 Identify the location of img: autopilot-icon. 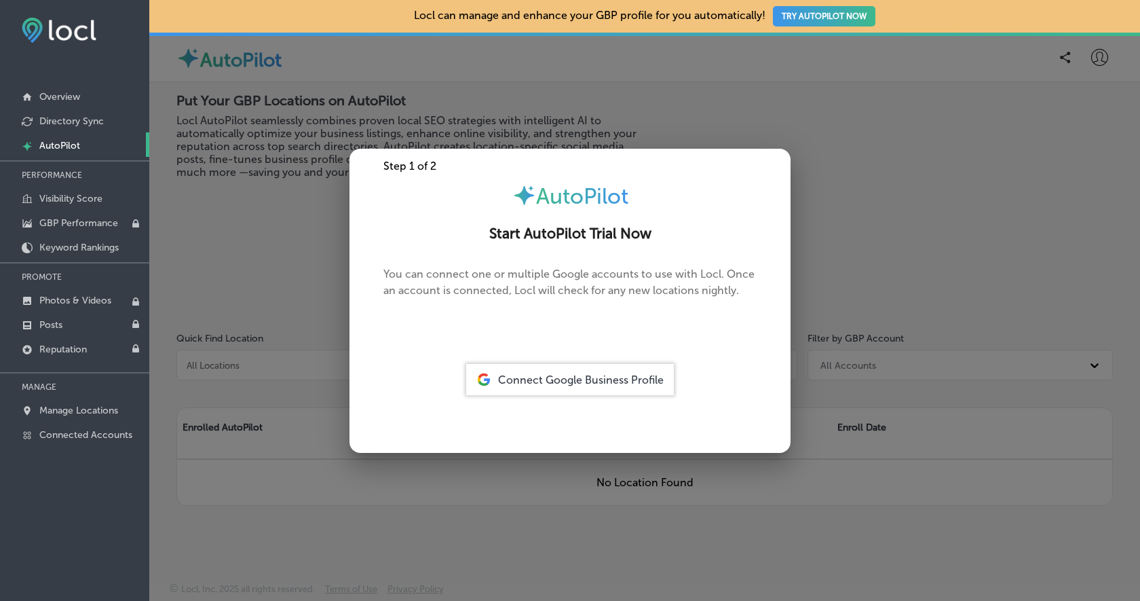
(524, 195).